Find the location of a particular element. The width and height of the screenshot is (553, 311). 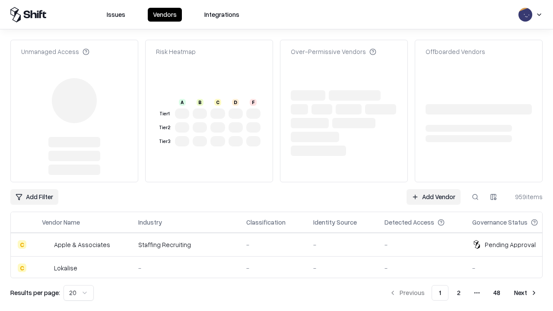

button: Integrations is located at coordinates (221, 15).